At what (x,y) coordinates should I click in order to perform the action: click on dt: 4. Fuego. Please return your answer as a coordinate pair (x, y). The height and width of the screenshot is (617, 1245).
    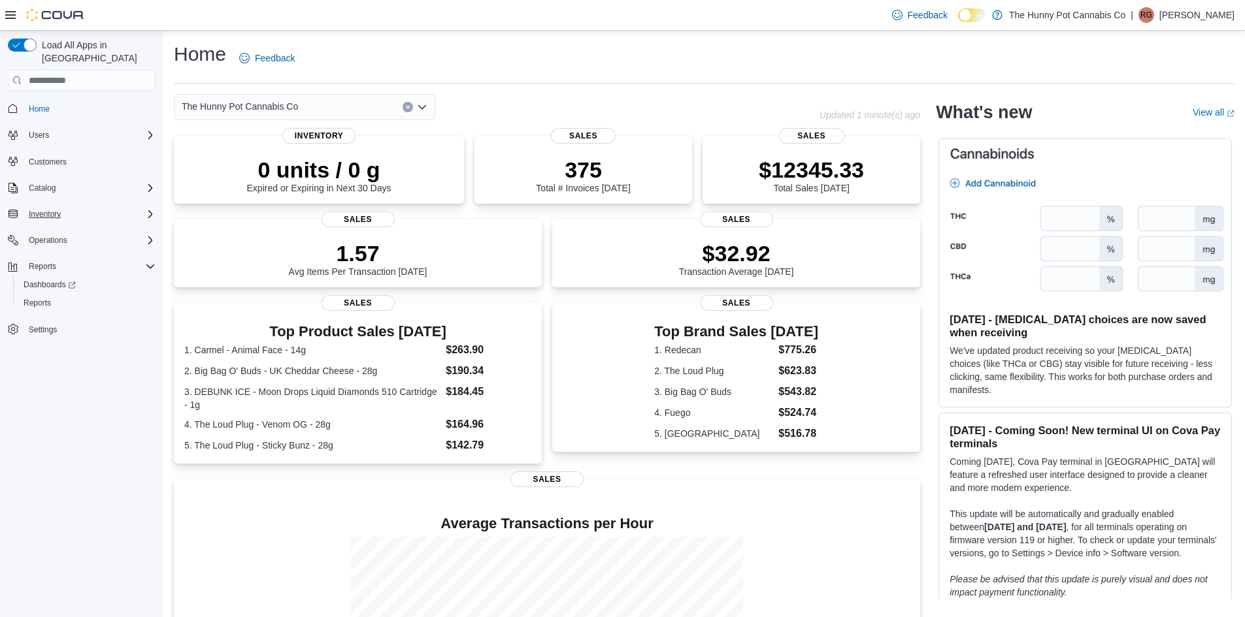
    Looking at the image, I should click on (713, 413).